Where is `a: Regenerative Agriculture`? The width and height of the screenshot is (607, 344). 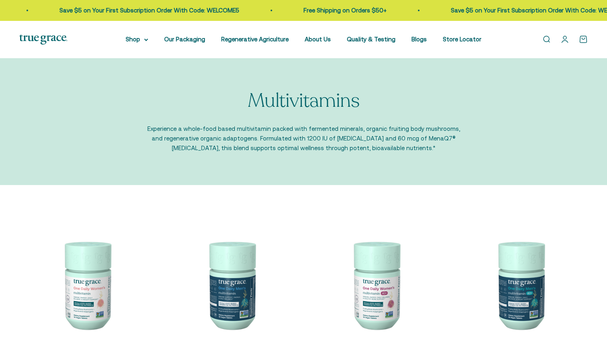
a: Regenerative Agriculture is located at coordinates (255, 39).